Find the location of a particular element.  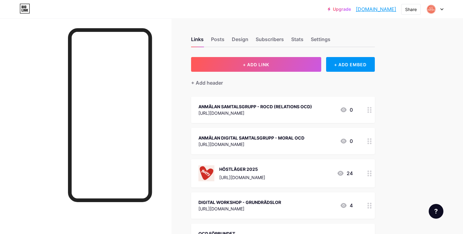

div: DIGITAL WORKSHOP - GRUNDRÄDSLOR is located at coordinates (240, 202).